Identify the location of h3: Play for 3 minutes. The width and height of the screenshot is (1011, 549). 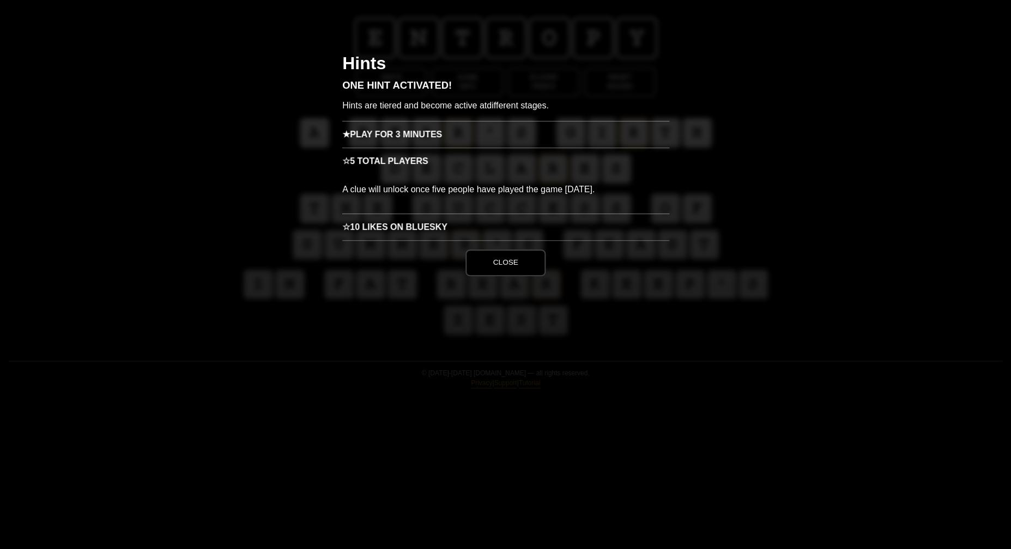
(506, 134).